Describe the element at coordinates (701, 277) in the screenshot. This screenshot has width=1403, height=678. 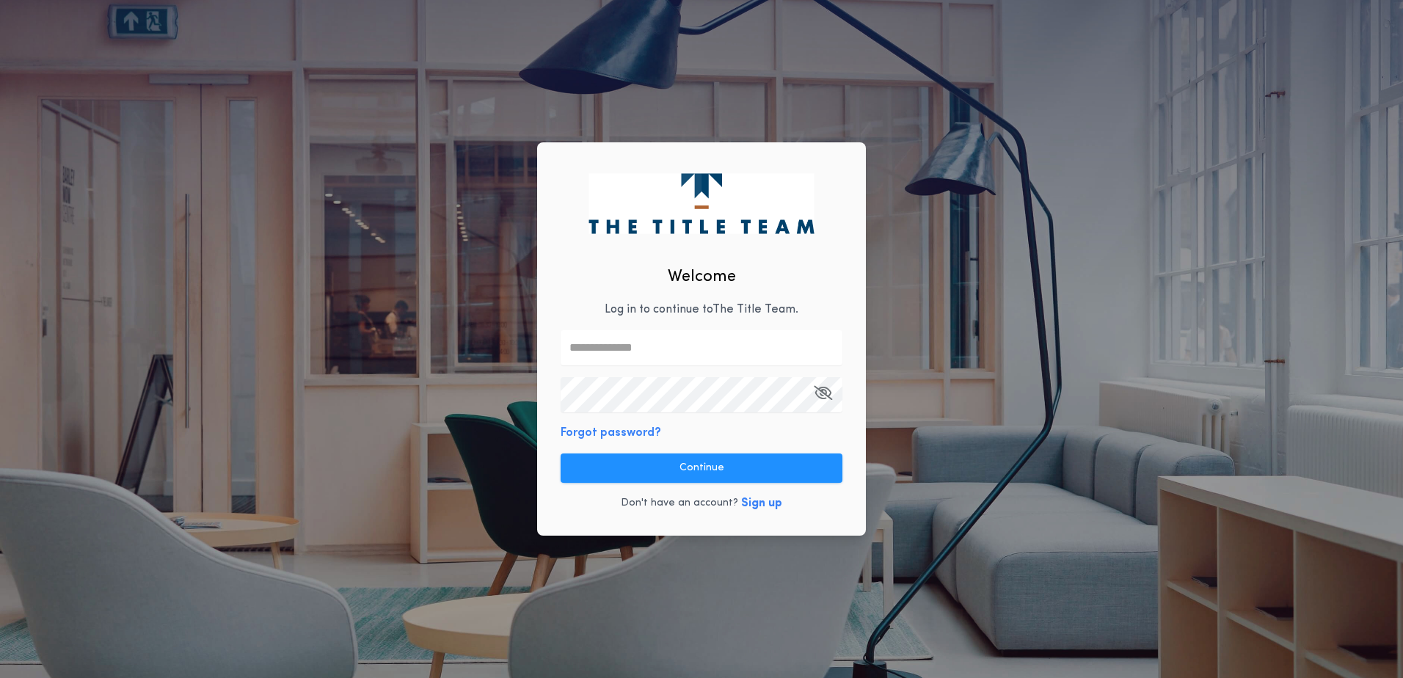
I see `h2: Welcome` at that location.